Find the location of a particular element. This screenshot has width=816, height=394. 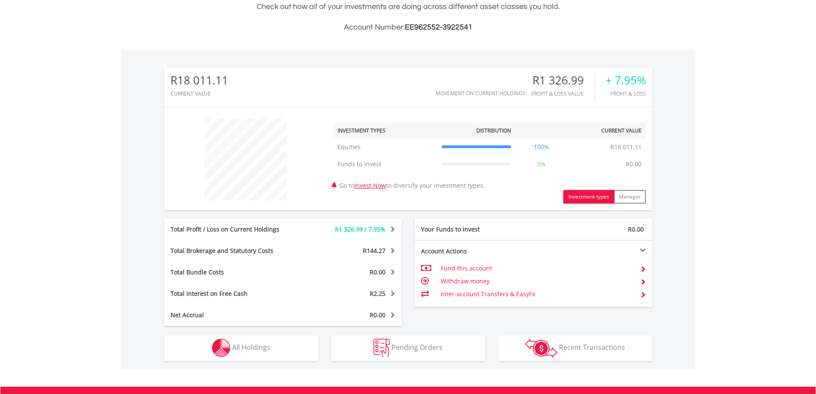

div: Net Accrual is located at coordinates (233, 315).